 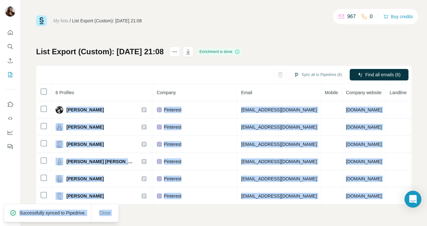 I want to click on button: Sync all to Pipedrive (6), so click(x=318, y=75).